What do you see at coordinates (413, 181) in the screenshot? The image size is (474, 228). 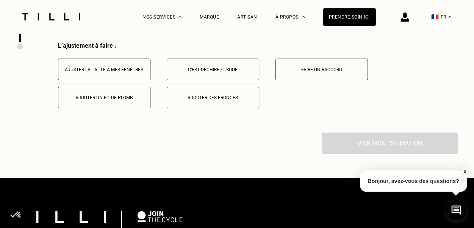 I see `p: Bonjour, avez-vous des questions?` at bounding box center [413, 181].